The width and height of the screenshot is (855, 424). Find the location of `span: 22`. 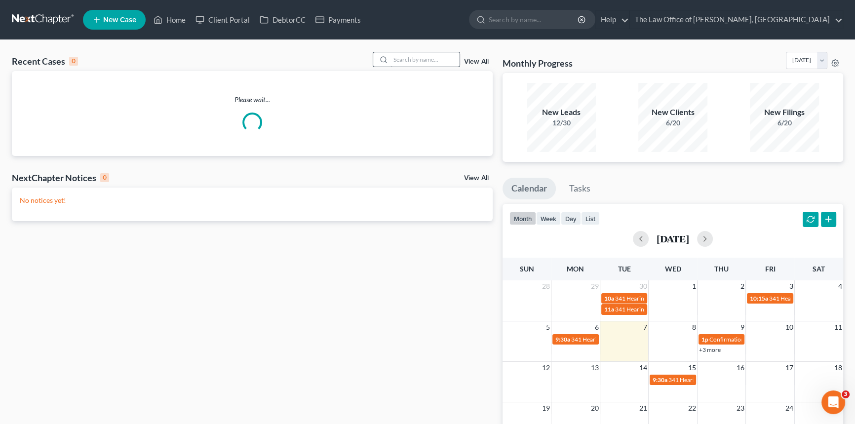

span: 22 is located at coordinates (692, 408).